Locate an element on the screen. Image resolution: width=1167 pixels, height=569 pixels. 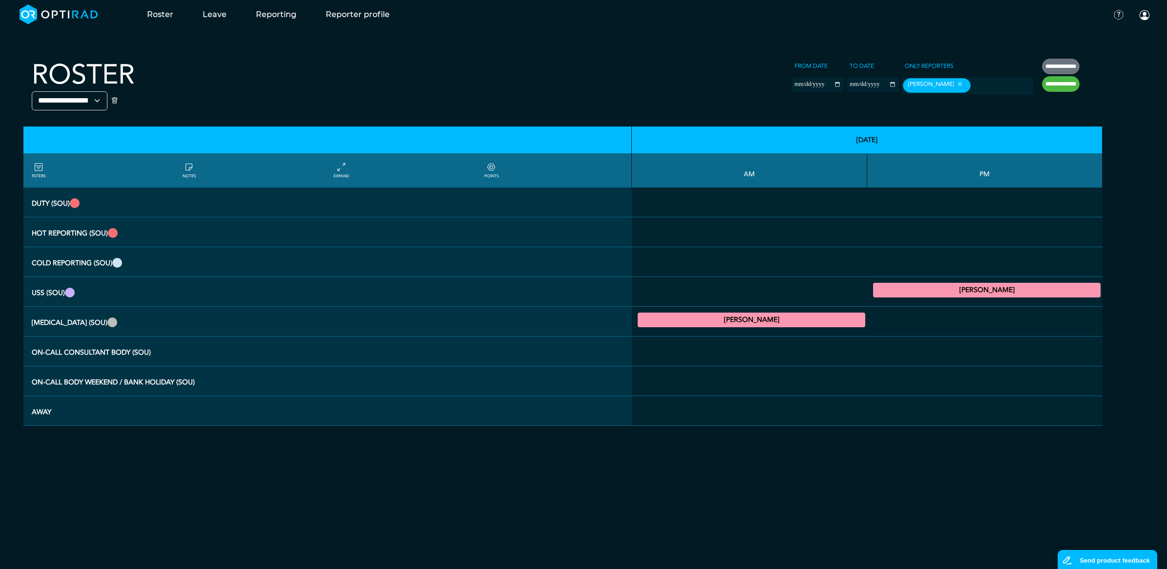
input: null is located at coordinates (997, 86).